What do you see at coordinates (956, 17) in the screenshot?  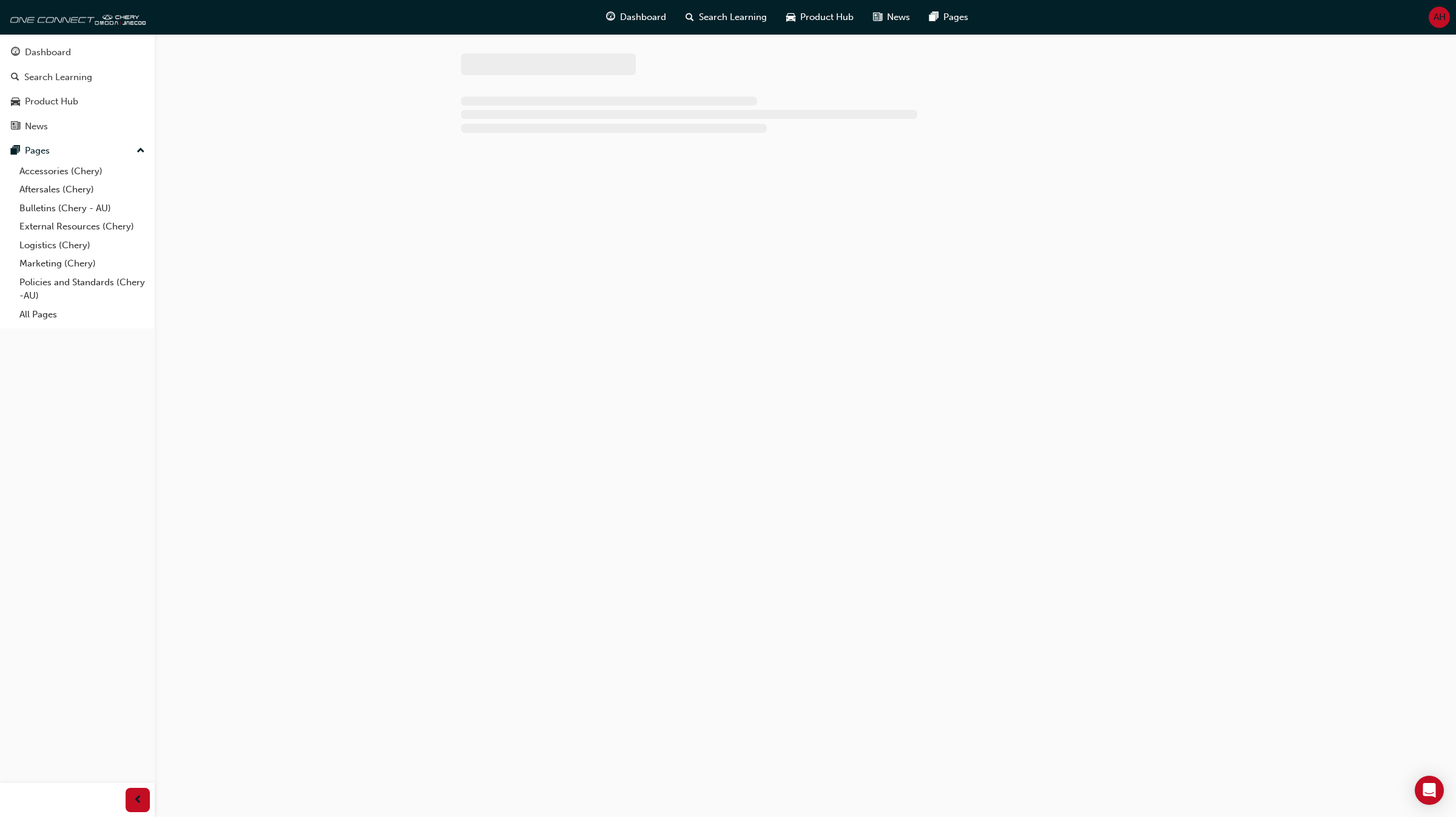 I see `span: Pages` at bounding box center [956, 17].